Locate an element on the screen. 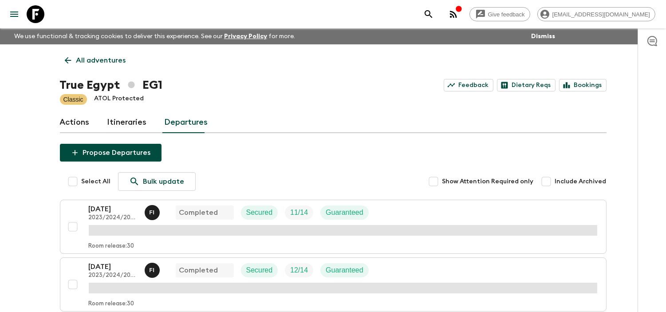 The image size is (666, 312). span: Give feedback is located at coordinates (506, 14).